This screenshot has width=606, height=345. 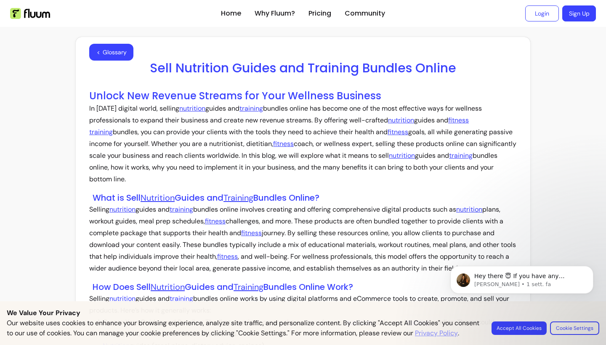 I want to click on img: Profile image for Roberta, so click(x=26, y=32).